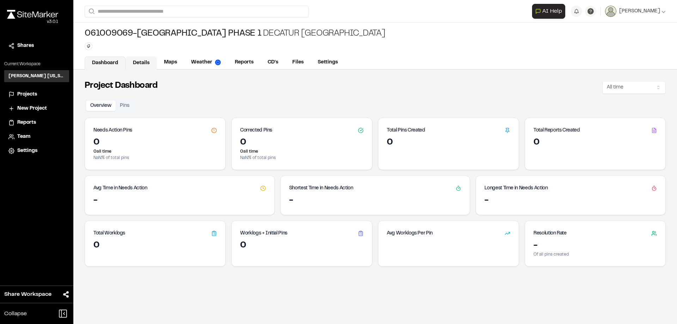 The height and width of the screenshot is (324, 677). Describe the element at coordinates (550, 234) in the screenshot. I see `h3: Resolution Rate` at that location.